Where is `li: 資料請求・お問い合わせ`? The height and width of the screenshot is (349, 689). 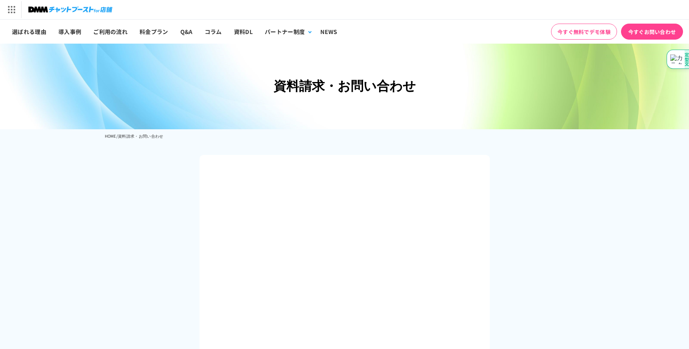 li: 資料請求・お問い合わせ is located at coordinates (141, 136).